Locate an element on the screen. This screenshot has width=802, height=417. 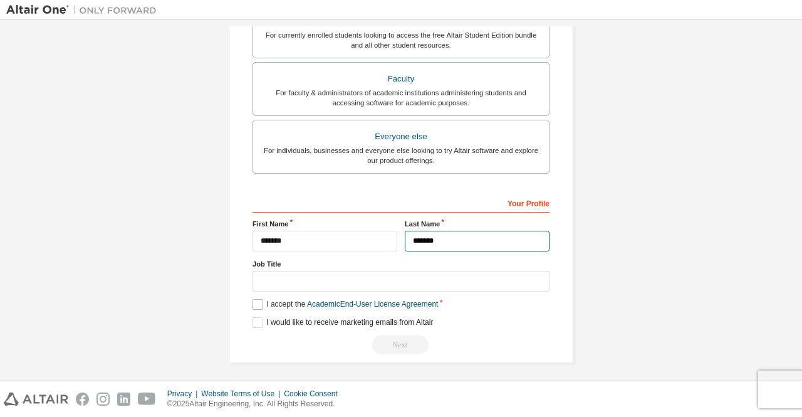
div: Privacy is located at coordinates (184, 393).